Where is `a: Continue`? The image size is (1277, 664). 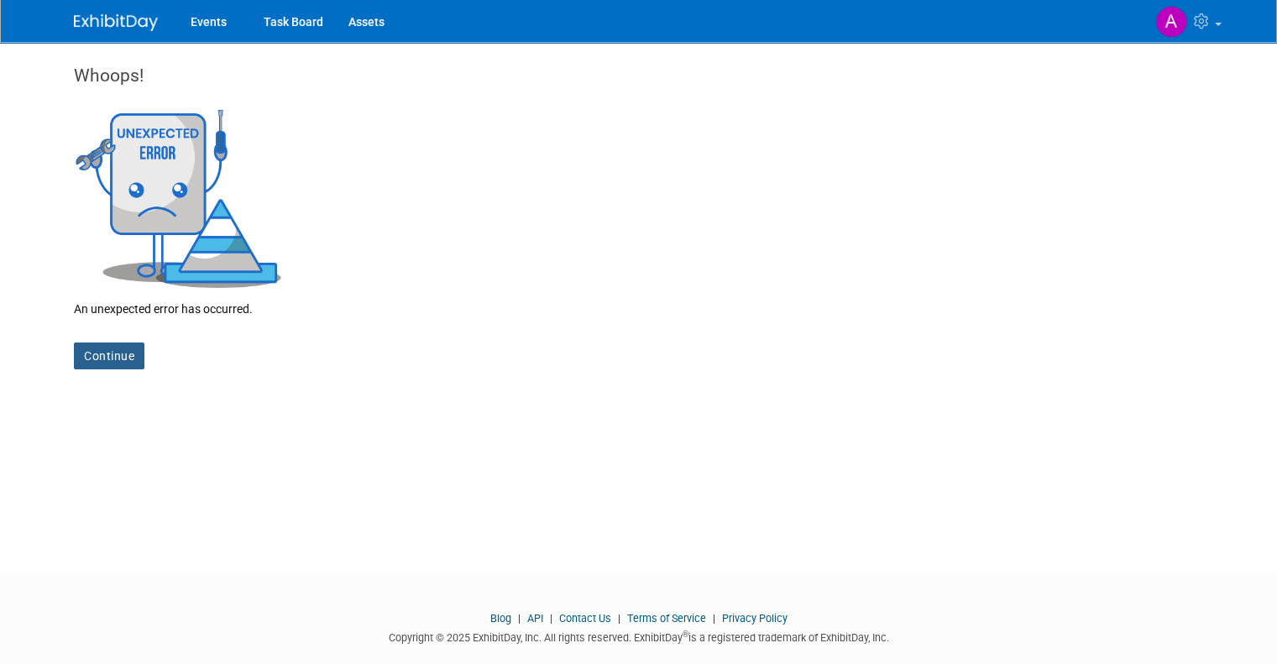
a: Continue is located at coordinates (109, 356).